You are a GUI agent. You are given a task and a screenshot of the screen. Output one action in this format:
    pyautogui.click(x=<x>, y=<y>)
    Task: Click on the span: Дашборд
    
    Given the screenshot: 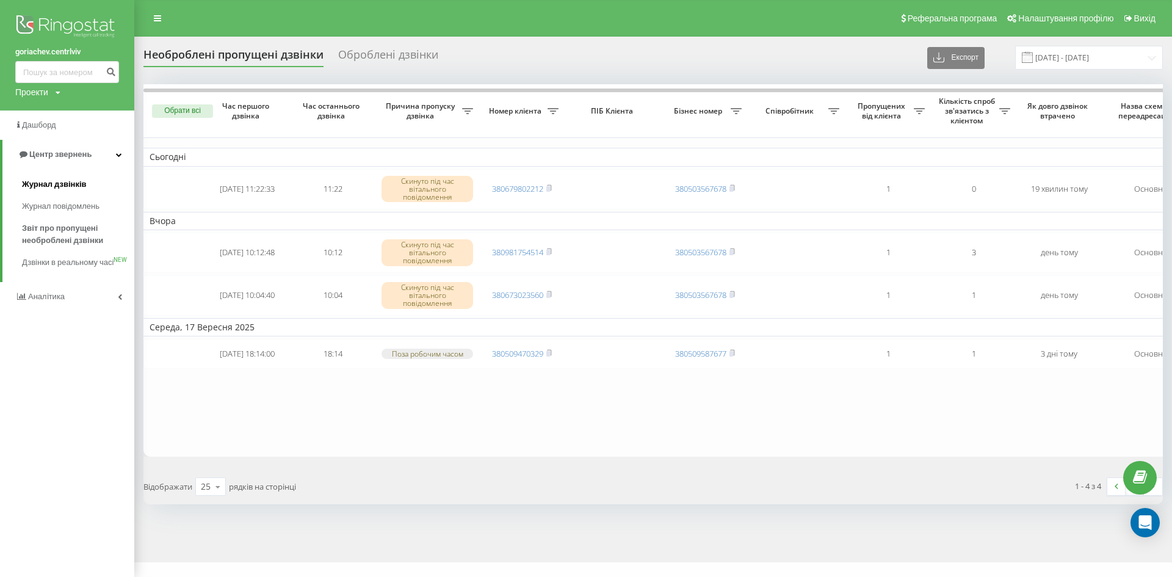 What is the action you would take?
    pyautogui.click(x=39, y=124)
    